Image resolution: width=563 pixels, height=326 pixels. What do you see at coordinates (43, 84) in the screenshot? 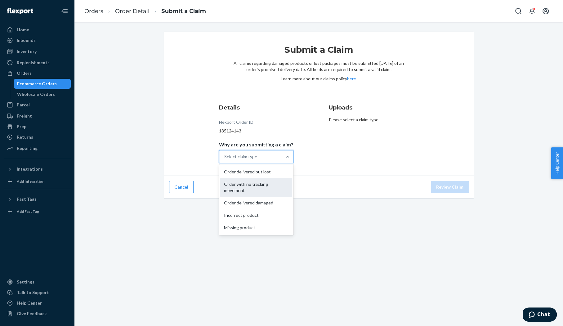
I see `a: Ecommerce Orders` at bounding box center [43, 84].